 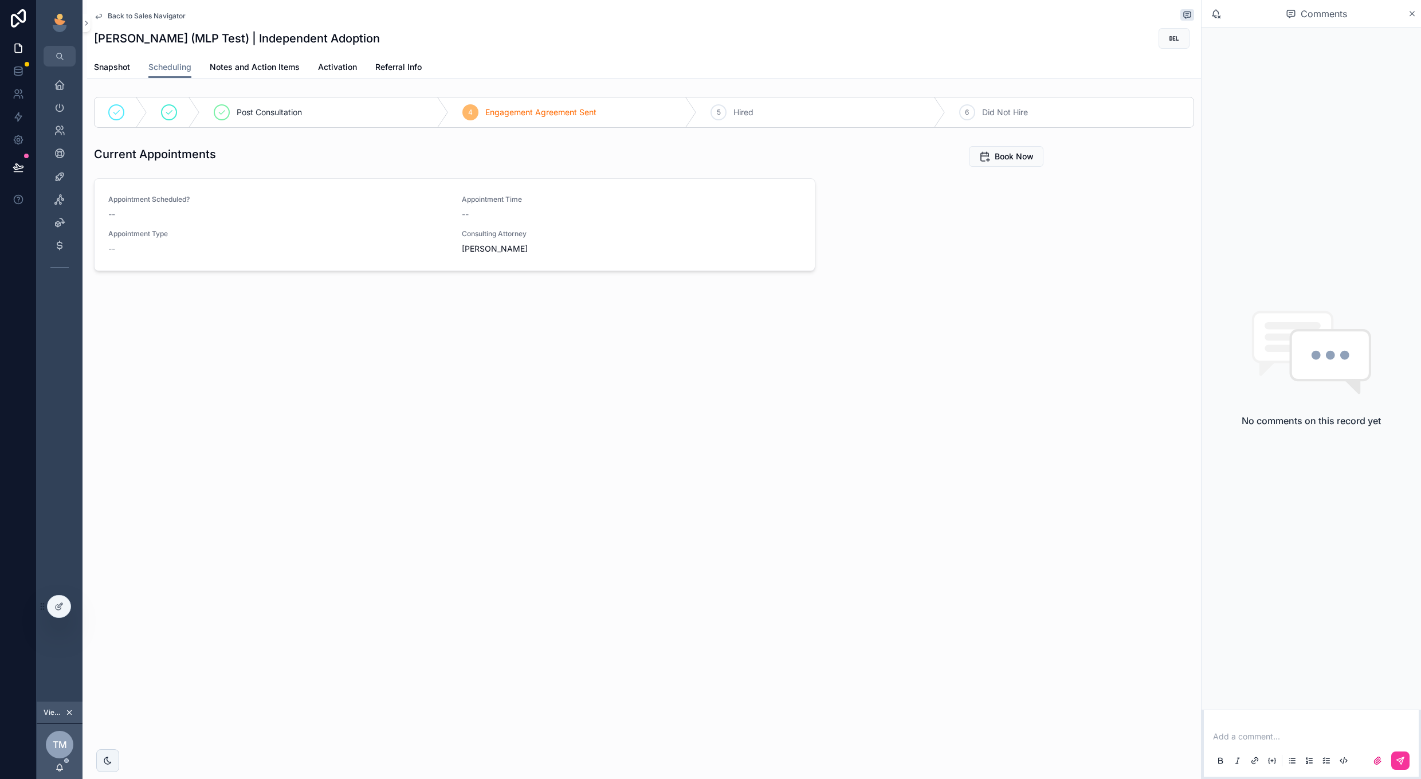 I want to click on a: Back to Sales Navigator, so click(x=140, y=16).